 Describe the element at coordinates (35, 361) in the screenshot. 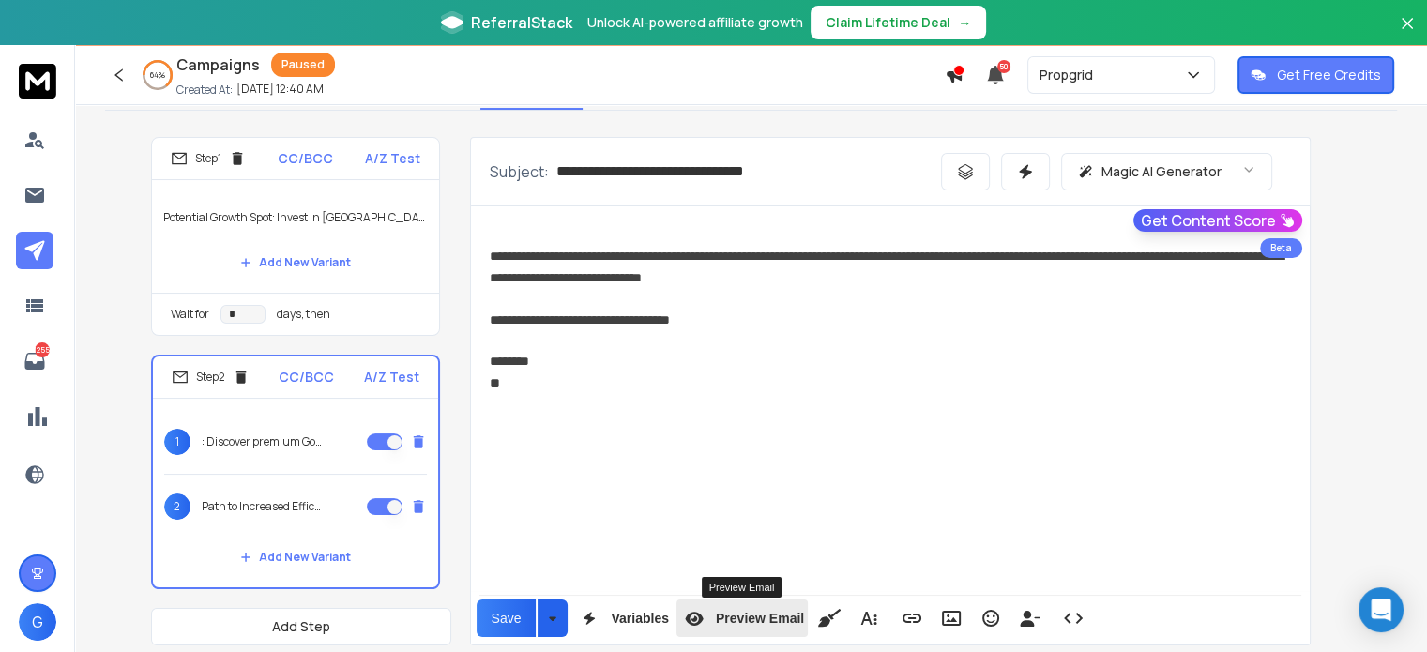

I see `a: 1255` at that location.